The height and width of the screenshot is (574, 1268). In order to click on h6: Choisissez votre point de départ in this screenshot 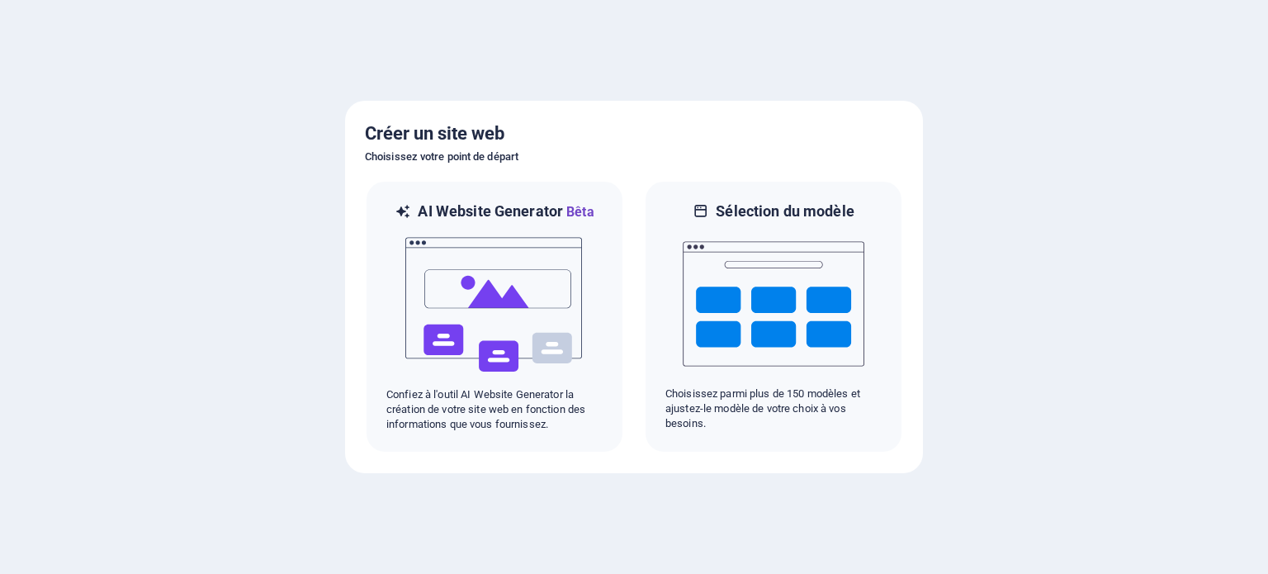, I will do `click(634, 157)`.